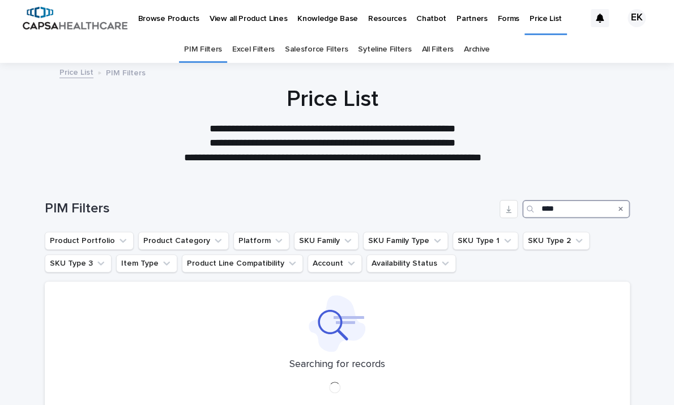  What do you see at coordinates (556, 241) in the screenshot?
I see `button: SKU Type 2` at bounding box center [556, 241].